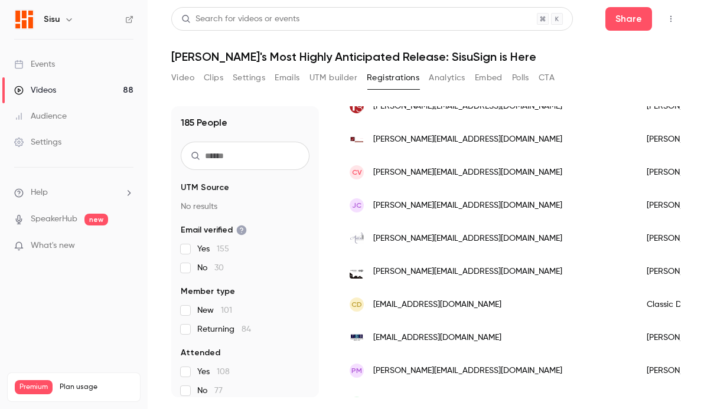  Describe the element at coordinates (245, 207) in the screenshot. I see `p: No results` at that location.